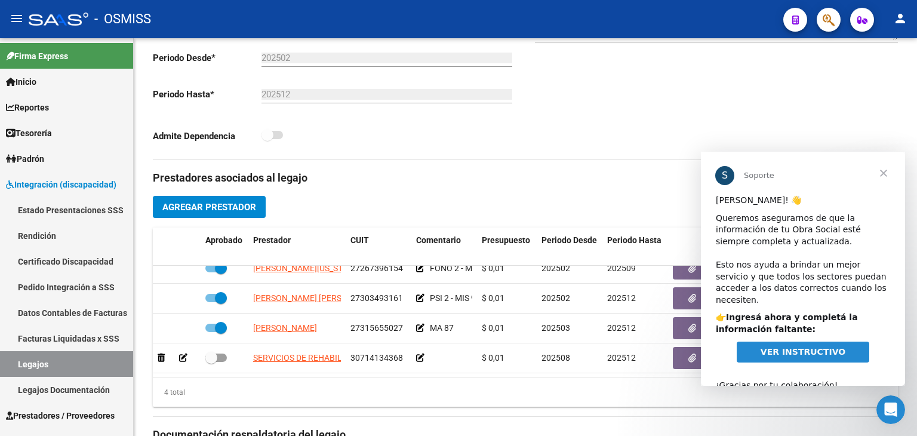 This screenshot has height=436, width=917. Describe the element at coordinates (25, 159) in the screenshot. I see `span: Padrón` at that location.